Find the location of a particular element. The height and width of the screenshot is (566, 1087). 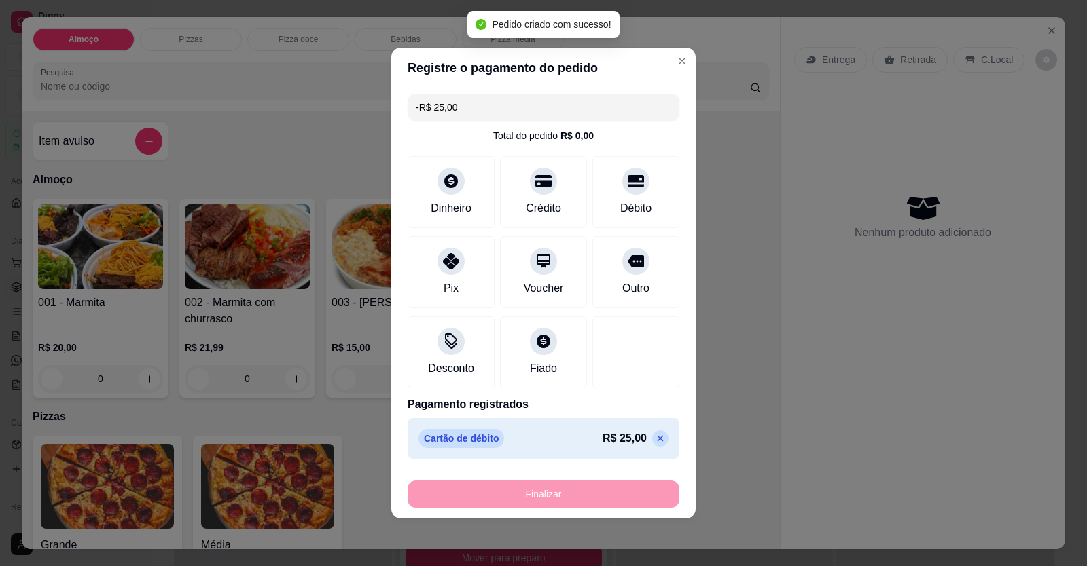

span: check-circle is located at coordinates (481, 24).